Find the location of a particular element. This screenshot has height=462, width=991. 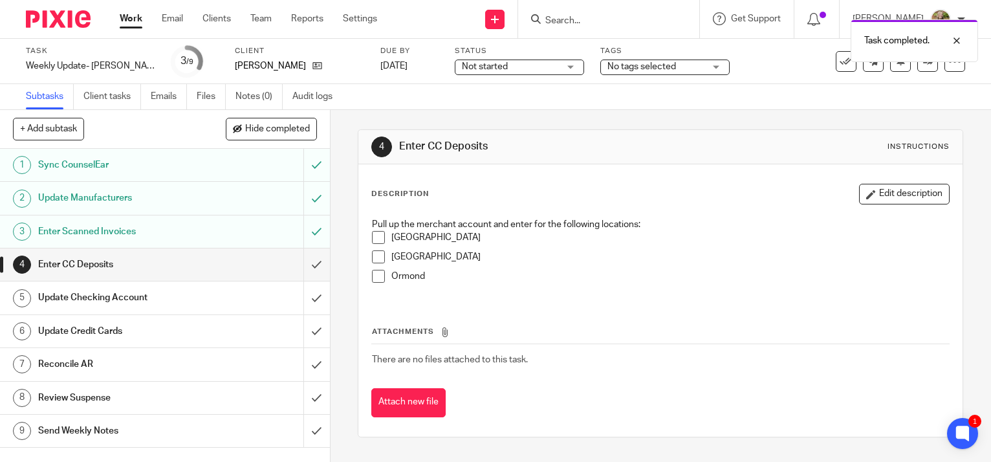

a: Settings is located at coordinates (360, 19).